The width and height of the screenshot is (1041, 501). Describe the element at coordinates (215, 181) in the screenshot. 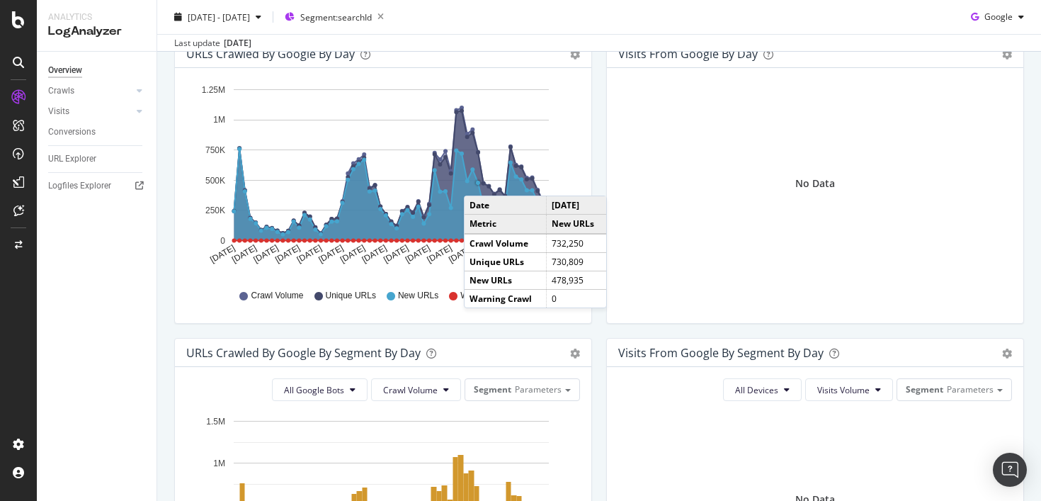

I see `text: 500K` at that location.